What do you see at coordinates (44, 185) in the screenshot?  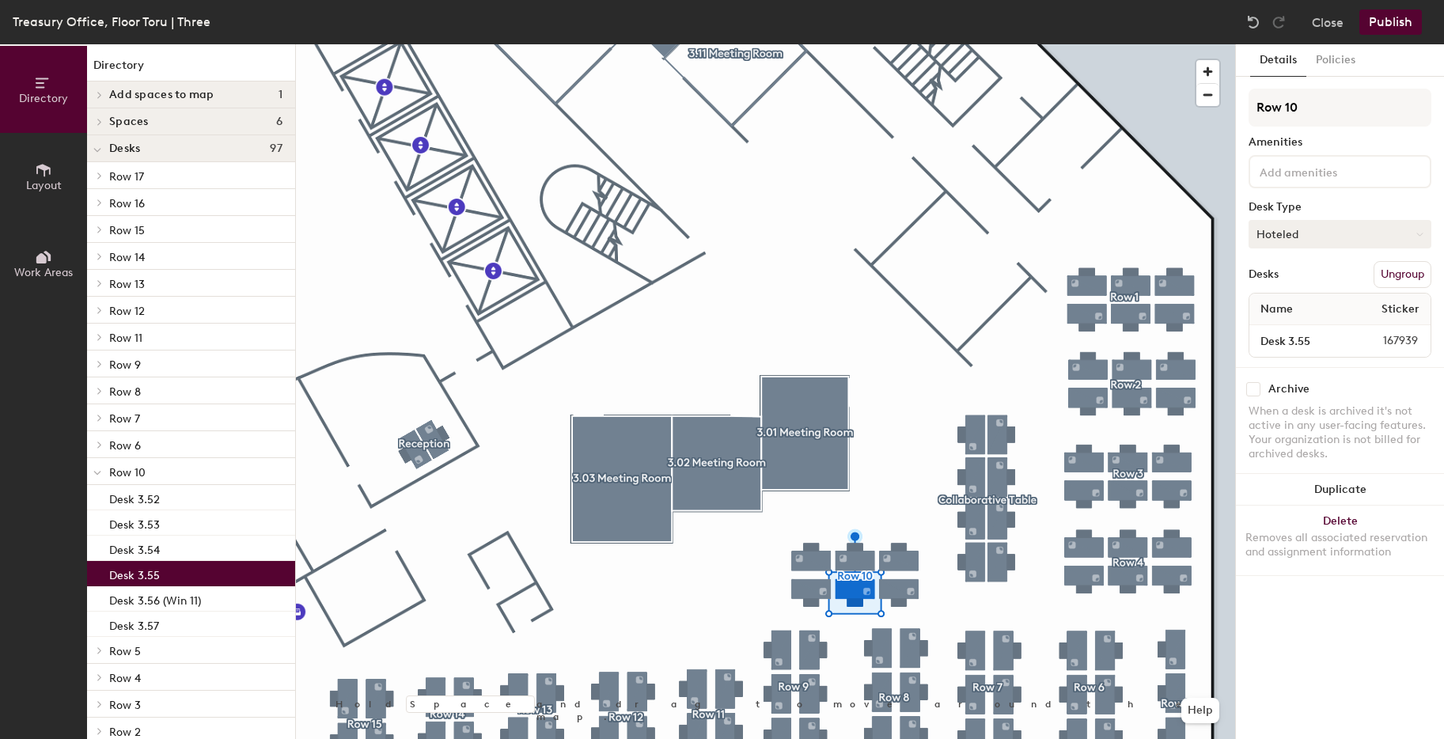 I see `span: Layout` at bounding box center [44, 185].